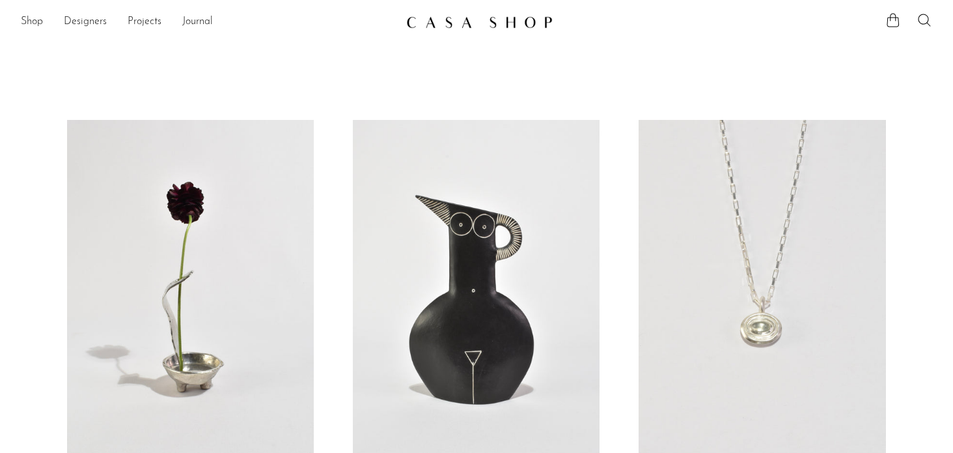  Describe the element at coordinates (85, 22) in the screenshot. I see `a: Designers` at that location.